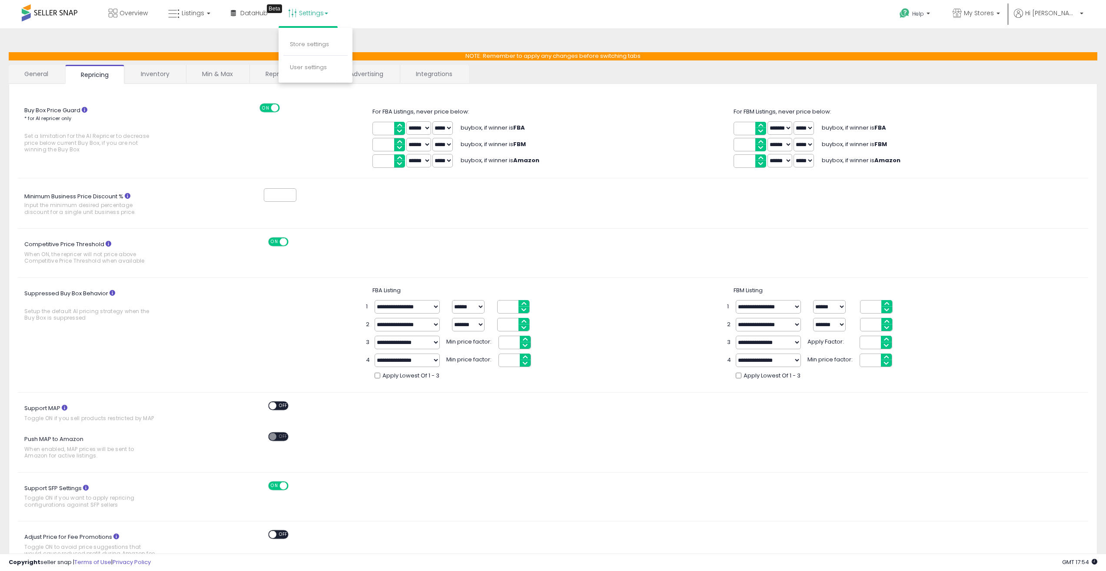  Describe the element at coordinates (274, 9) in the screenshot. I see `div: Tooltip anchor` at that location.